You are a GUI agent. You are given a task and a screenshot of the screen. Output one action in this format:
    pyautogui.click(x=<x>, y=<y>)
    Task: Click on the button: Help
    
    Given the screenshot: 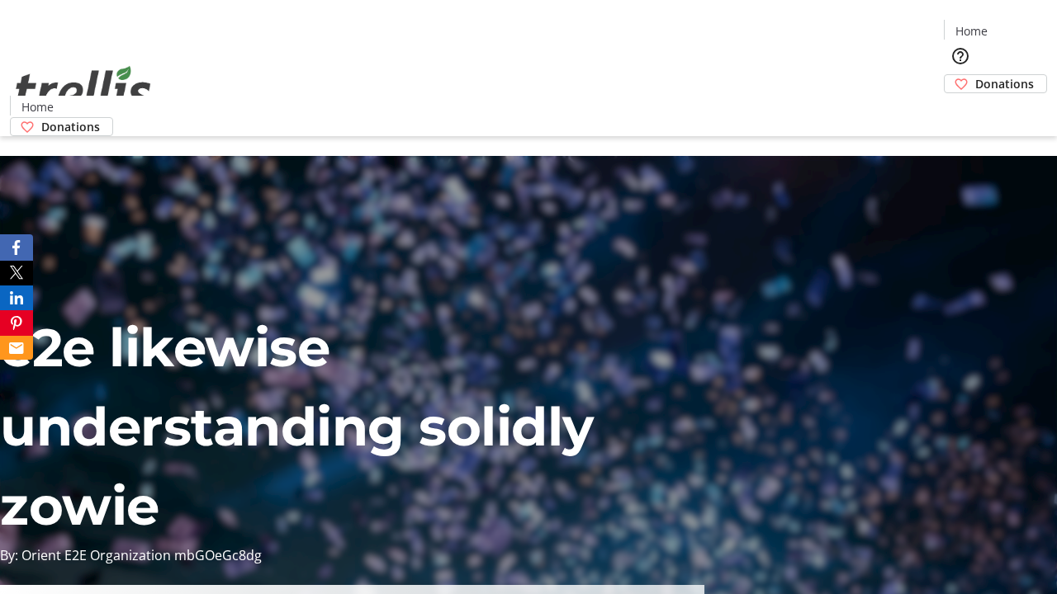 What is the action you would take?
    pyautogui.click(x=960, y=56)
    